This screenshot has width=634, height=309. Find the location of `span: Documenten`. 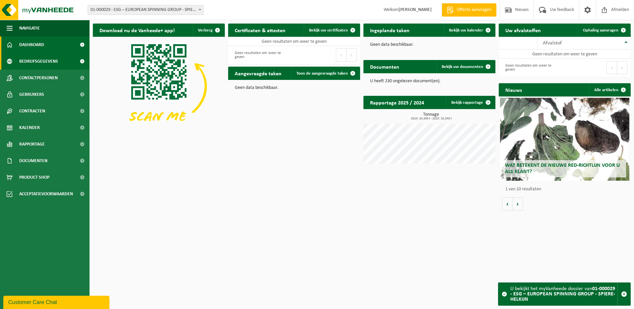

span: Documenten is located at coordinates (33, 161).